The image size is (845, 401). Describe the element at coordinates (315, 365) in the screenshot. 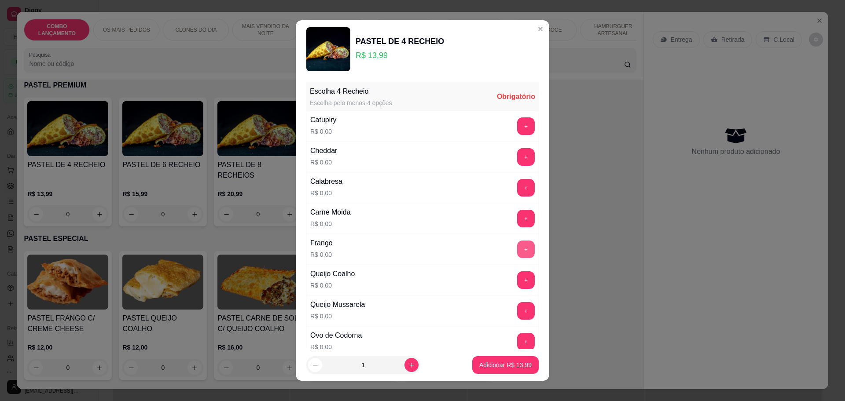

I see `button: decrease-product-quantity` at that location.